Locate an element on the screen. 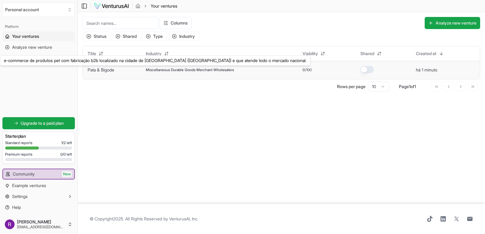 Image resolution: width=485 pixels, height=234 pixels. span: New is located at coordinates (67, 174).